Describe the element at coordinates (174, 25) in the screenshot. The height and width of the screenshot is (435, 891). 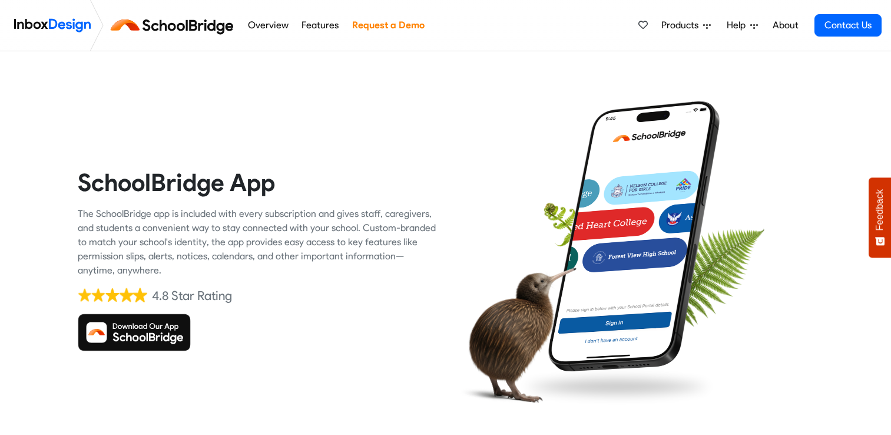
I see `img: schoolbridge logo` at that location.